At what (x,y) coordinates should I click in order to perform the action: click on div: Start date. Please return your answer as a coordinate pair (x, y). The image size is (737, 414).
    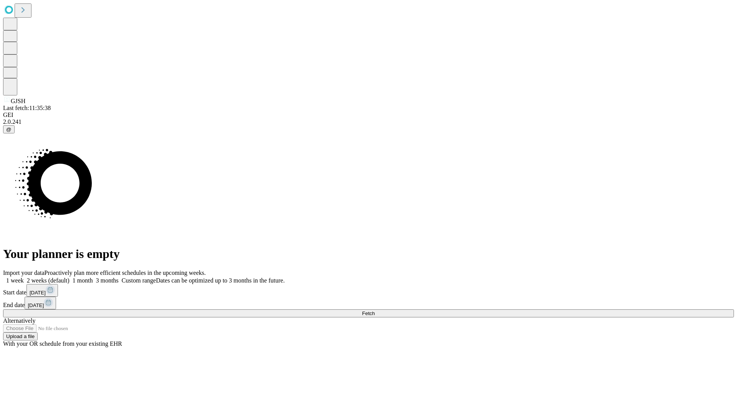
    Looking at the image, I should click on (368, 290).